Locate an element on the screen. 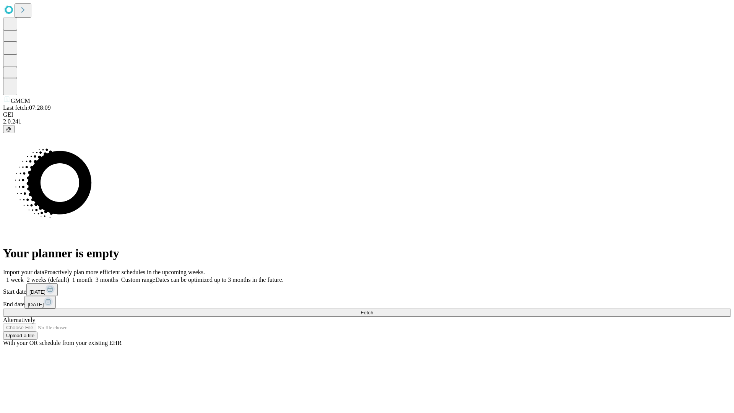 The height and width of the screenshot is (413, 734). span: Last fetch: 07:28:09 is located at coordinates (27, 107).